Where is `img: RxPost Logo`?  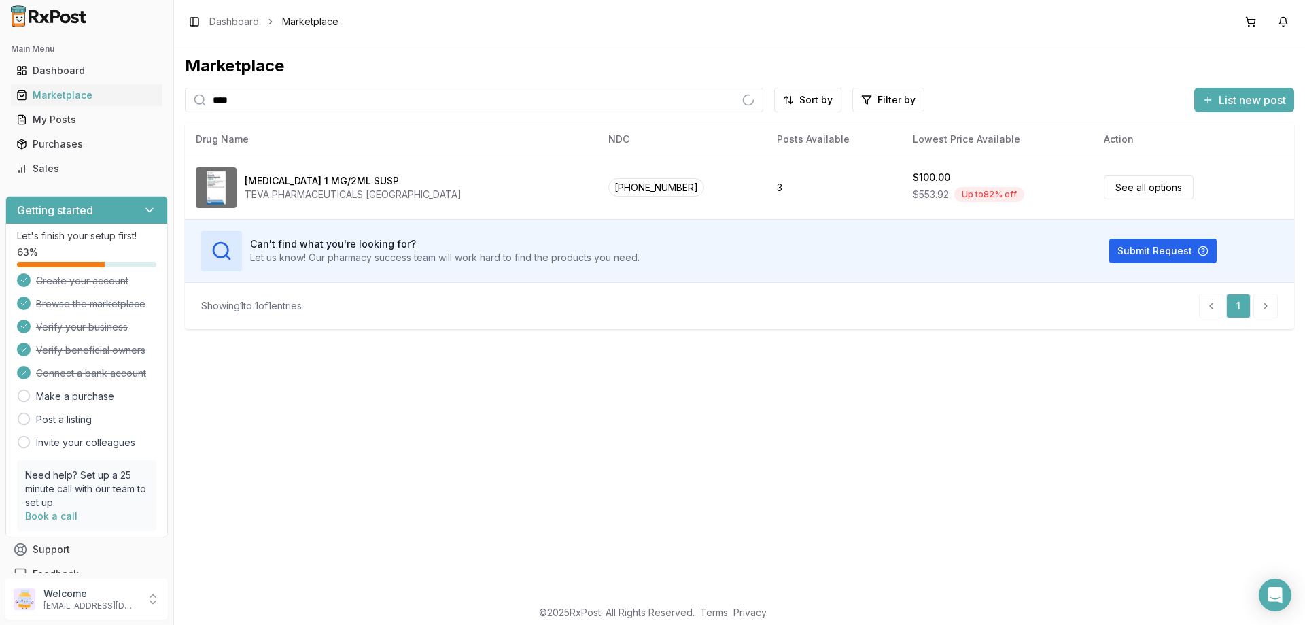 img: RxPost Logo is located at coordinates (49, 16).